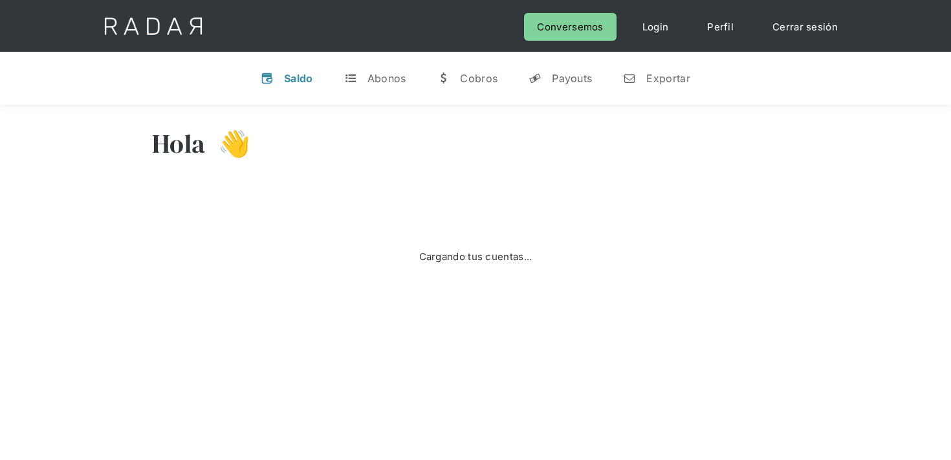  What do you see at coordinates (535, 78) in the screenshot?
I see `div: y` at bounding box center [535, 78].